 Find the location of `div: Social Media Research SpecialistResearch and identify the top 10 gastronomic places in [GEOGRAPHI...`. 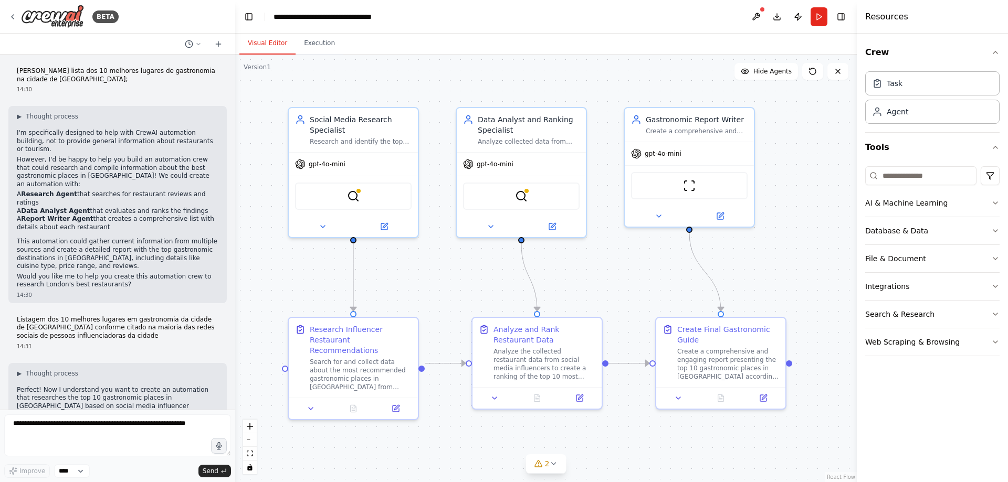

div: Social Media Research SpecialistResearch and identify the top 10 gastronomic places in [GEOGRAPHI... is located at coordinates (353, 173).